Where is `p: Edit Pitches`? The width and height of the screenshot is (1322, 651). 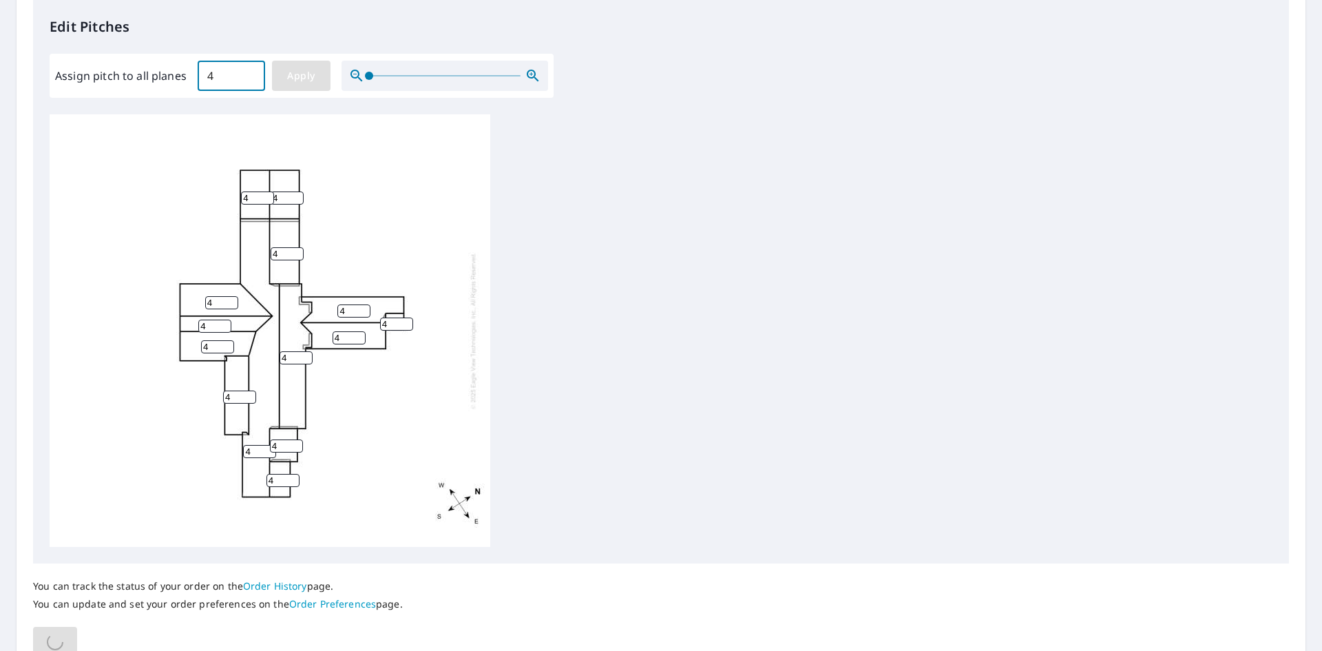
p: Edit Pitches is located at coordinates (661, 27).